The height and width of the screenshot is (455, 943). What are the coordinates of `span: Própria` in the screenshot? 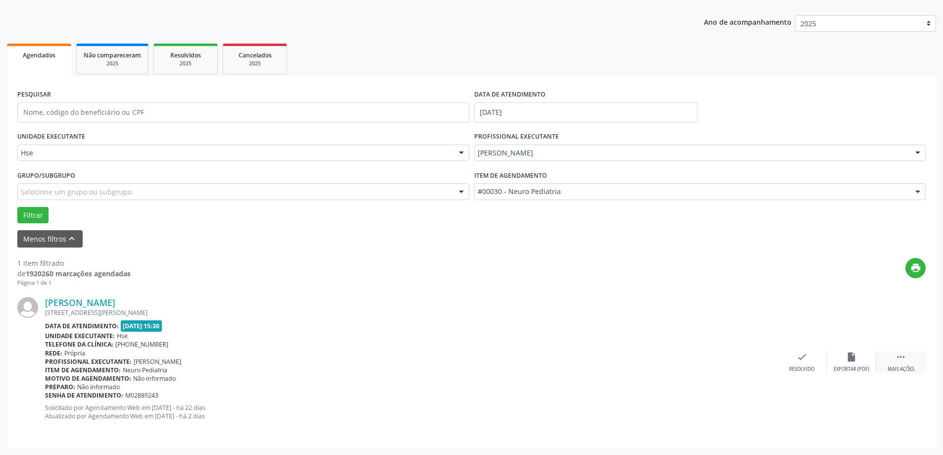 It's located at (75, 353).